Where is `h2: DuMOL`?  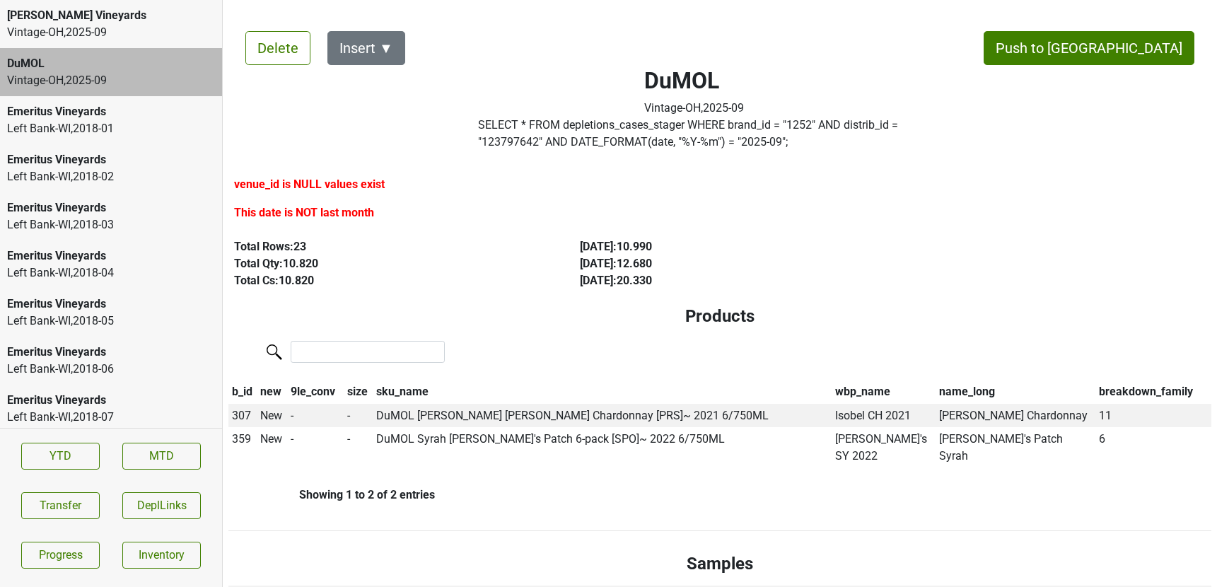
h2: DuMOL is located at coordinates (694, 81).